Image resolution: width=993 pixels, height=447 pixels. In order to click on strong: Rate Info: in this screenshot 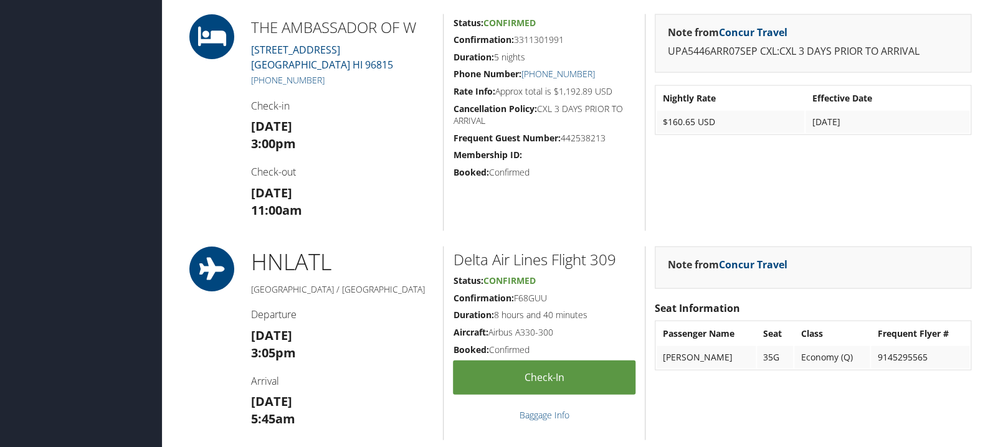, I will do `click(474, 91)`.